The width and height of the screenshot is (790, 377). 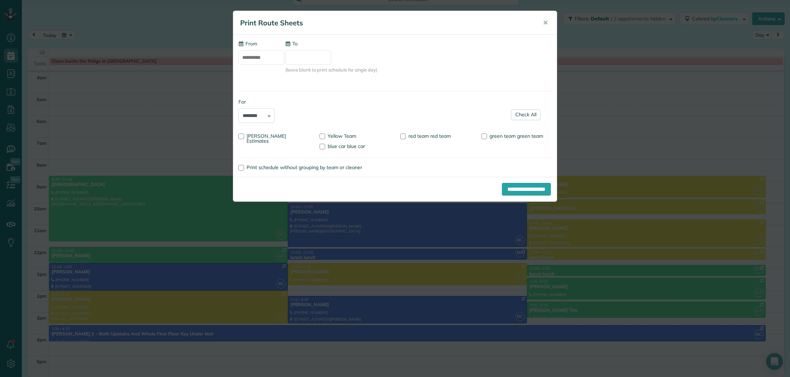 I want to click on span: Yellow Team, so click(x=342, y=136).